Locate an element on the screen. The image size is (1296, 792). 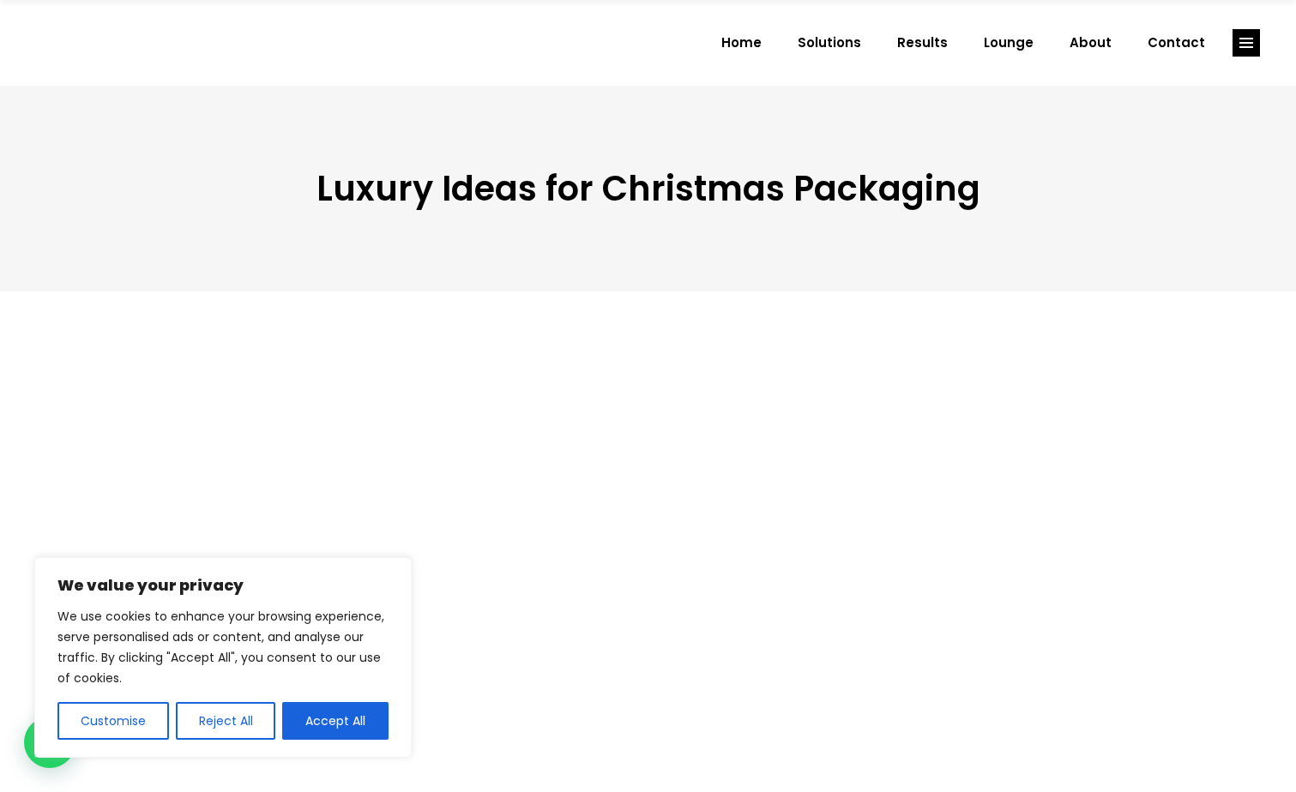
p: We use cookies to enhance your browsing experience, serve personalised ads or content, and analys... is located at coordinates (223, 647).